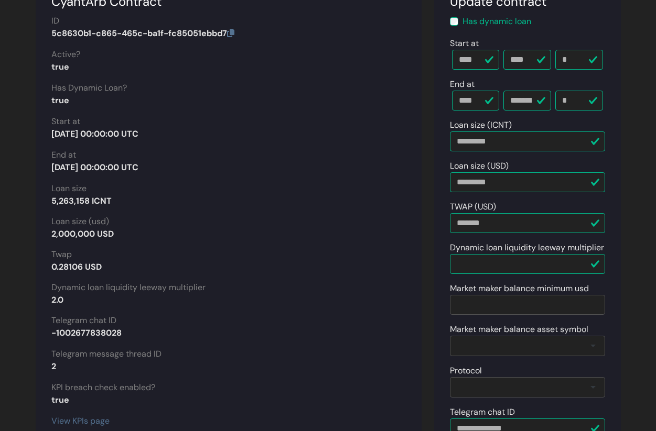 The image size is (656, 431). What do you see at coordinates (481, 125) in the screenshot?
I see `label: Loan size (ICNT)` at bounding box center [481, 125].